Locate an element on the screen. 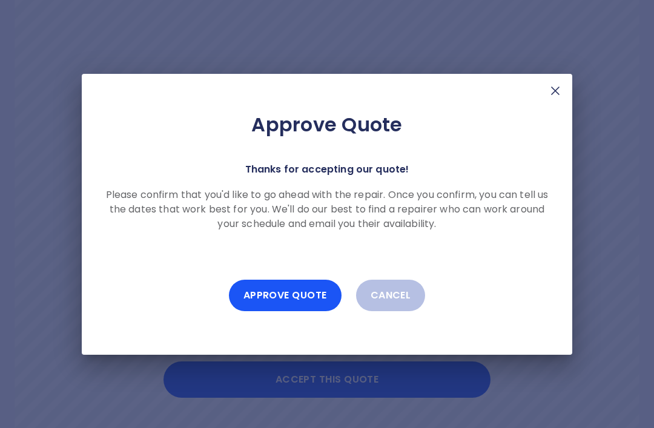  img: X Mark is located at coordinates (556, 91).